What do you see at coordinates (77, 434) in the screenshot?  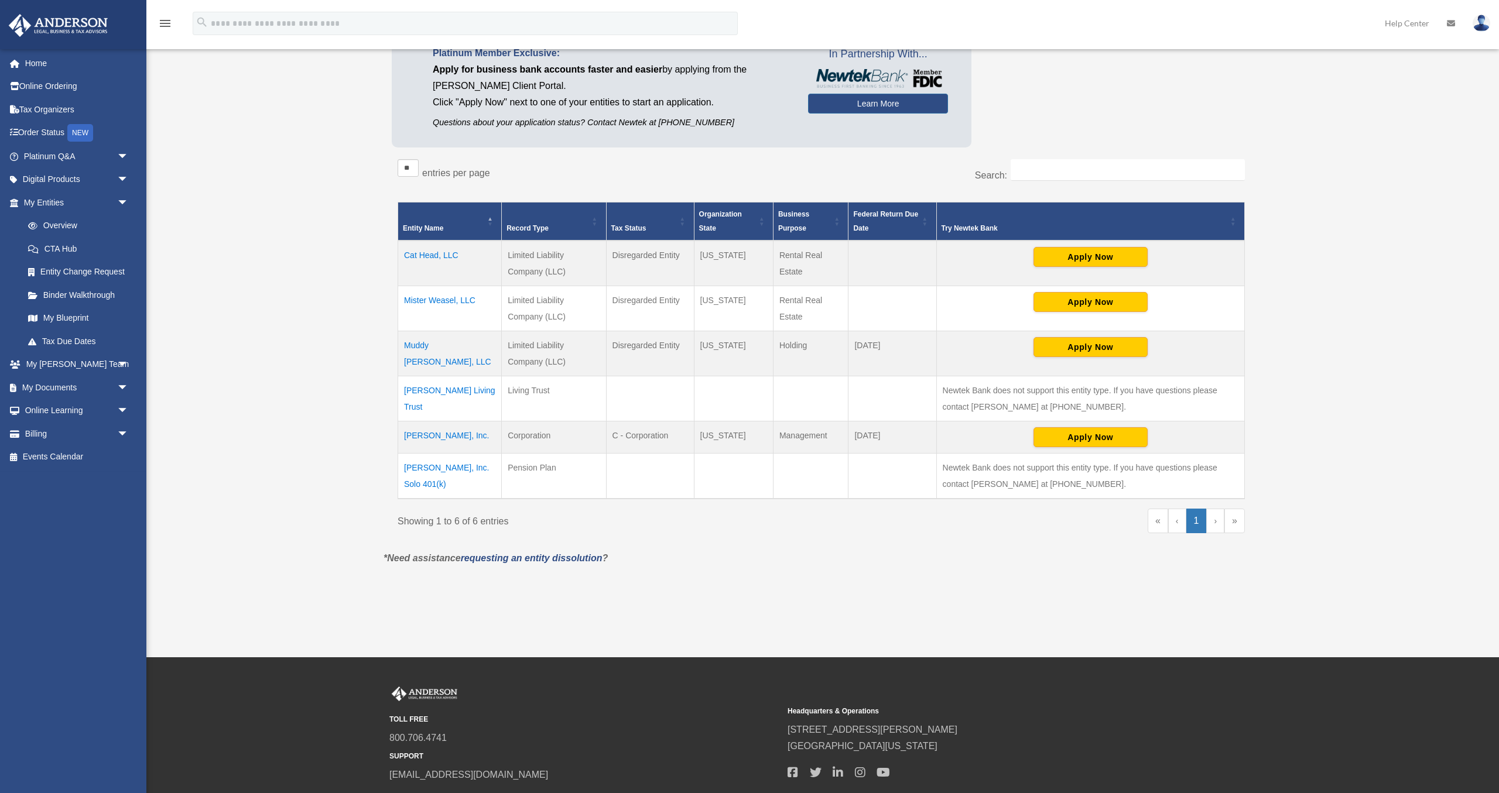 I see `a: Billingarrow_drop_down` at bounding box center [77, 434].